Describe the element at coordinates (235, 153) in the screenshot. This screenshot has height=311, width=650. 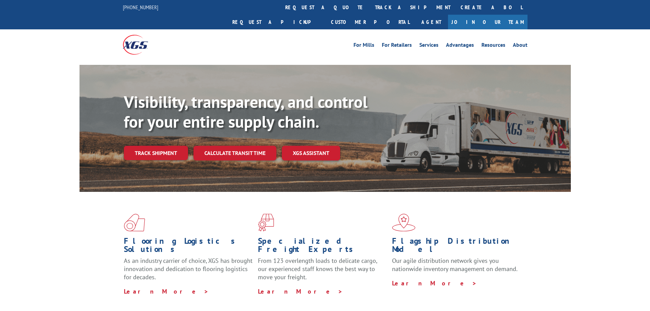
I see `a: Calculate transit time` at that location.